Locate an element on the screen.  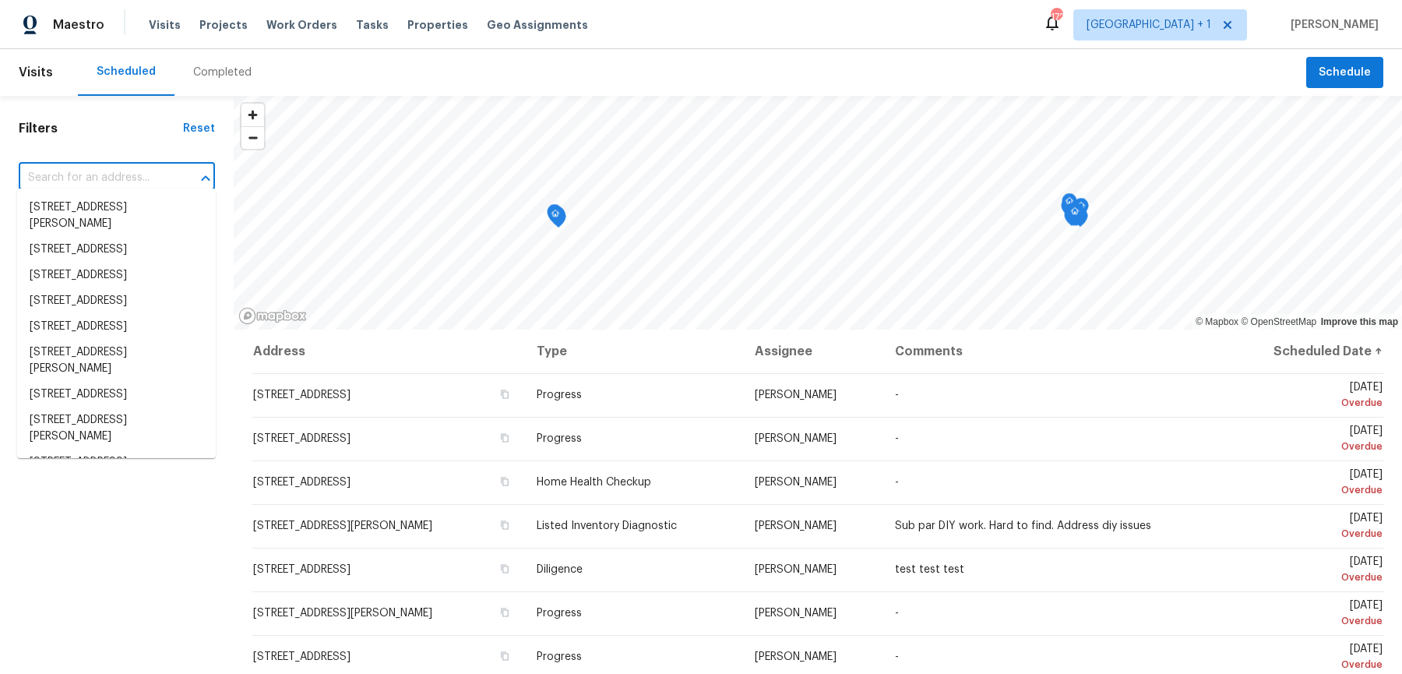
th: Scheduled Date ↑ is located at coordinates (1303, 351).